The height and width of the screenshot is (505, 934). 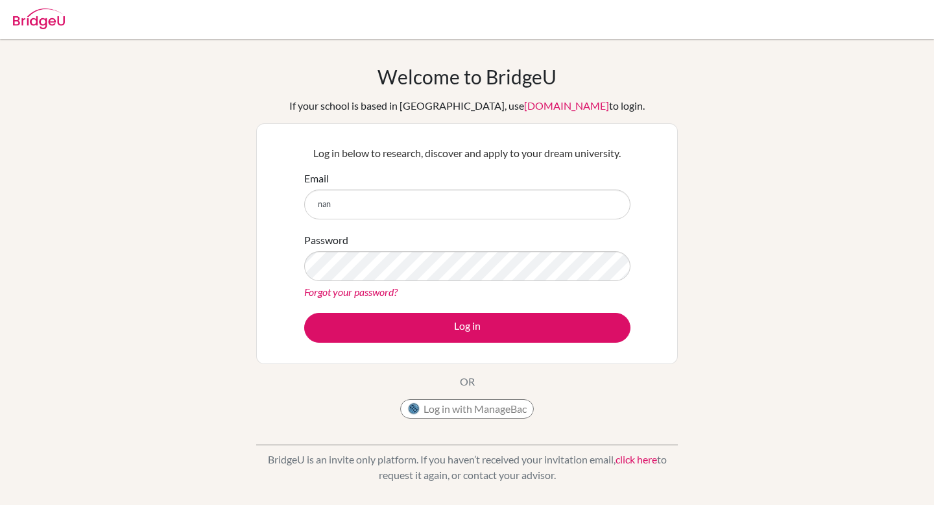 What do you see at coordinates (467, 328) in the screenshot?
I see `button: Log in` at bounding box center [467, 328].